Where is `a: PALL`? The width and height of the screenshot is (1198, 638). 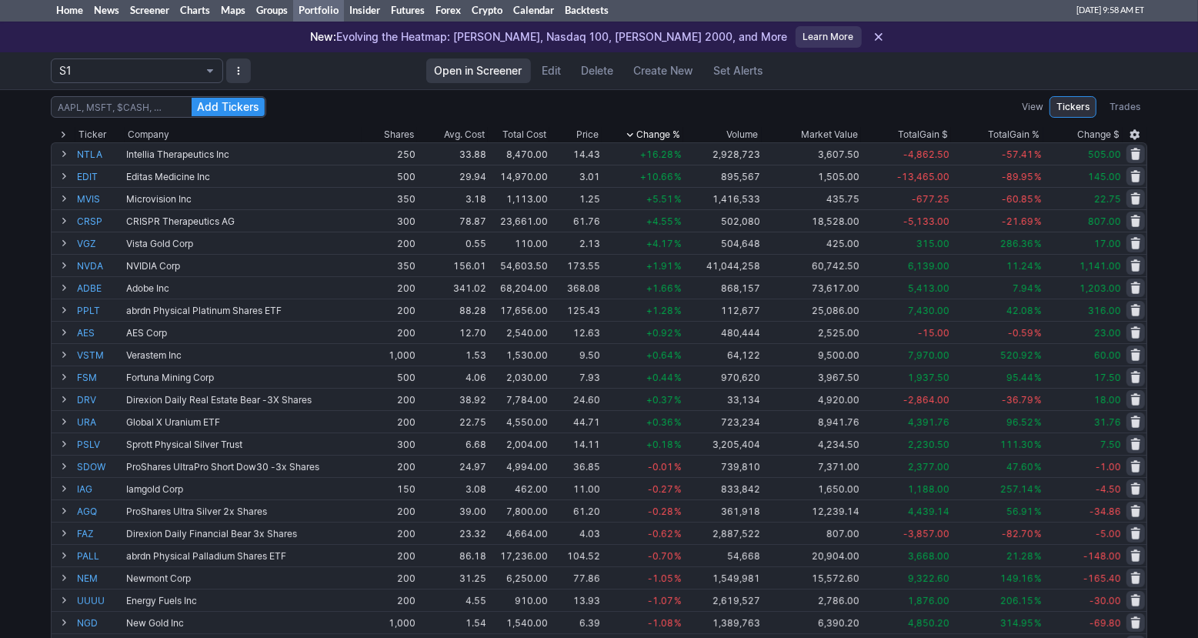 a: PALL is located at coordinates (100, 555).